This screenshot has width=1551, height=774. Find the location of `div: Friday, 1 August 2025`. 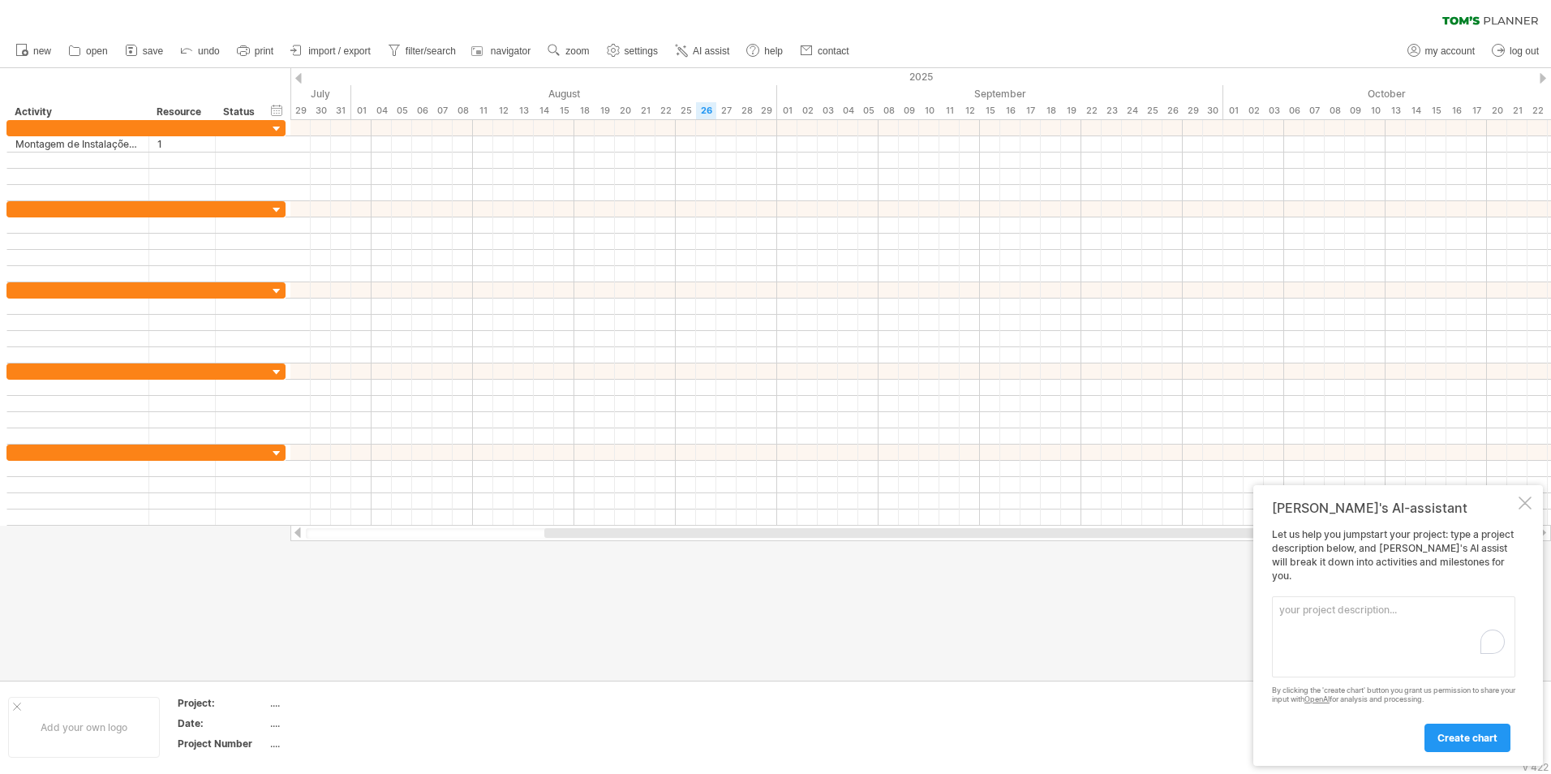

div: Friday, 1 August 2025 is located at coordinates (361, 110).